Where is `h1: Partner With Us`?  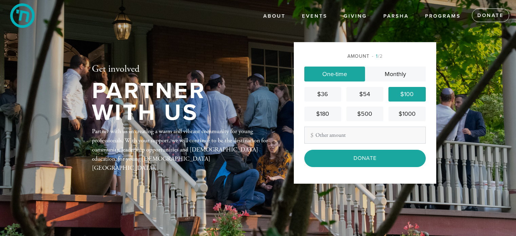
h1: Partner With Us is located at coordinates (182, 102).